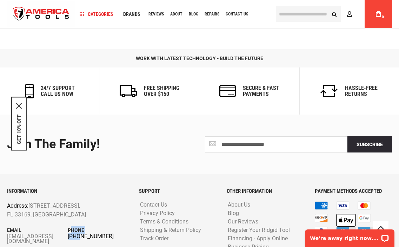 This screenshot has width=399, height=247. Describe the element at coordinates (212, 14) in the screenshot. I see `a: Repairs` at that location.